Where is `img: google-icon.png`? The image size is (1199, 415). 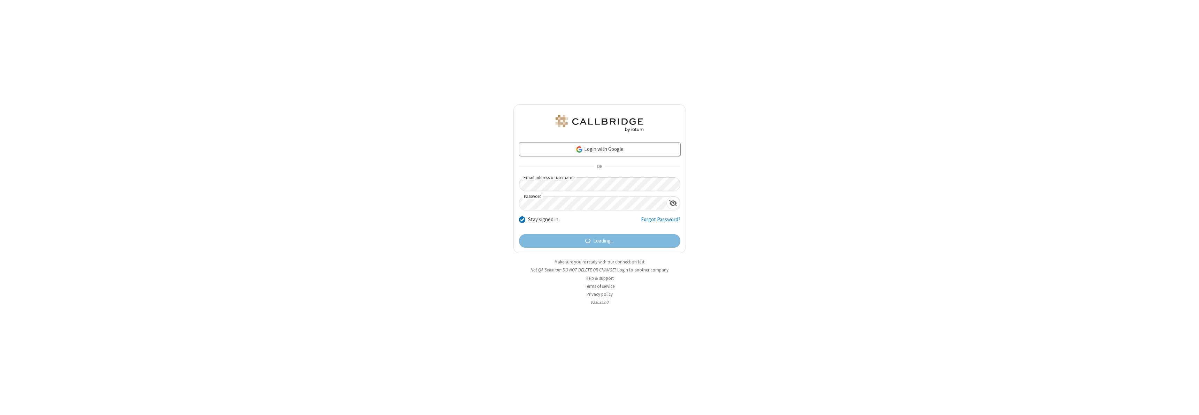 img: google-icon.png is located at coordinates (579, 150).